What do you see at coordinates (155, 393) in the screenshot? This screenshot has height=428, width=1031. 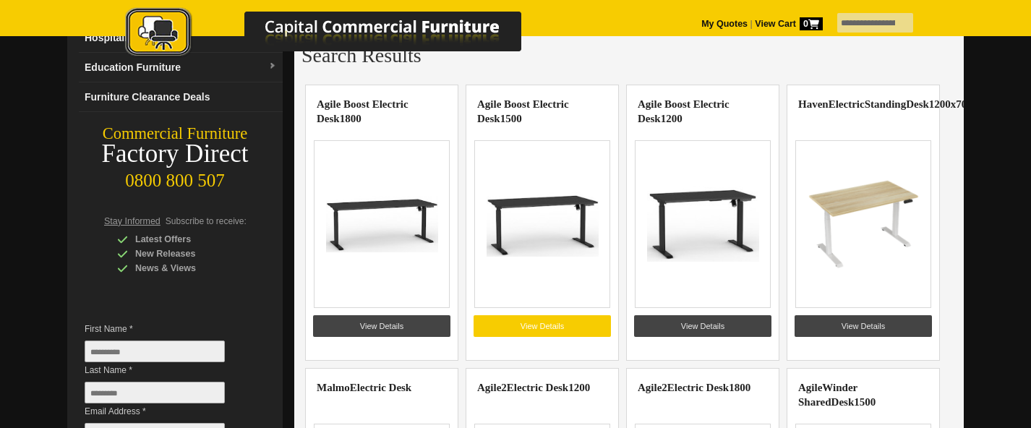 I see `input: Last Name *` at bounding box center [155, 393].